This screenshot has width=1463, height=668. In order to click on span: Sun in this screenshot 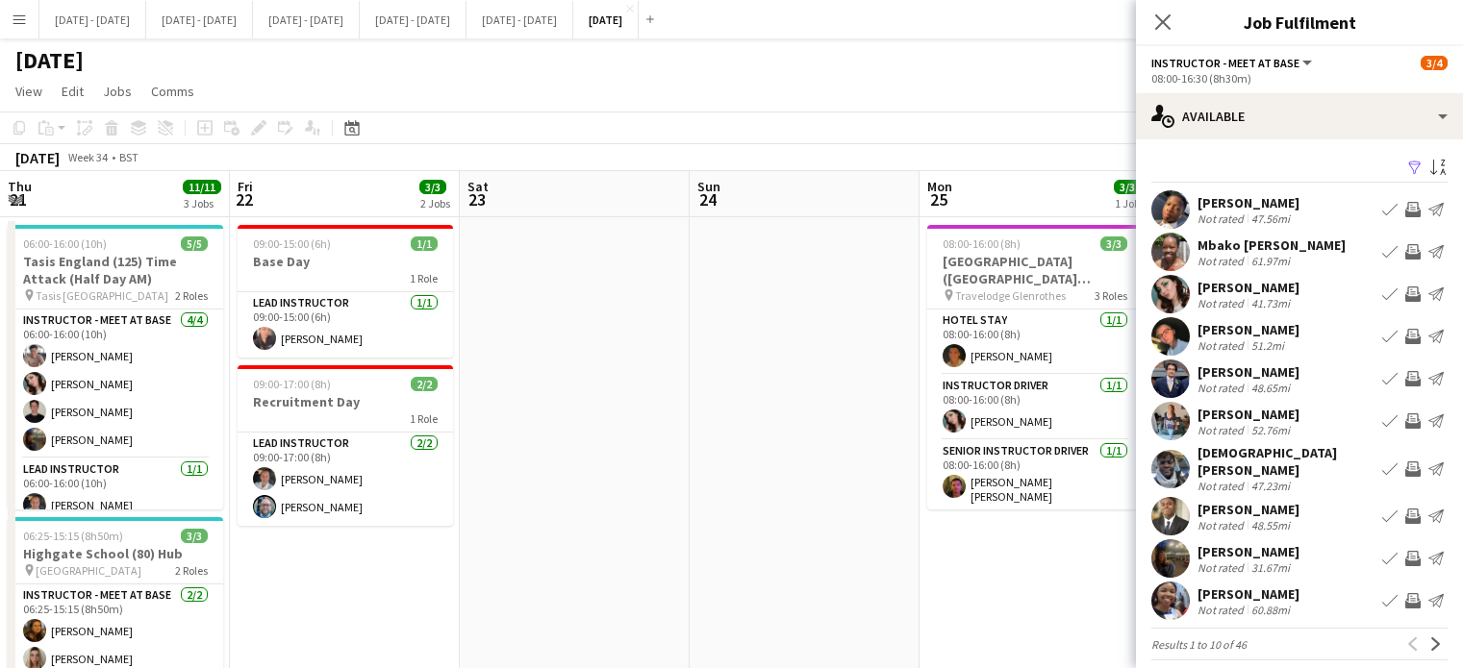, I will do `click(709, 187)`.